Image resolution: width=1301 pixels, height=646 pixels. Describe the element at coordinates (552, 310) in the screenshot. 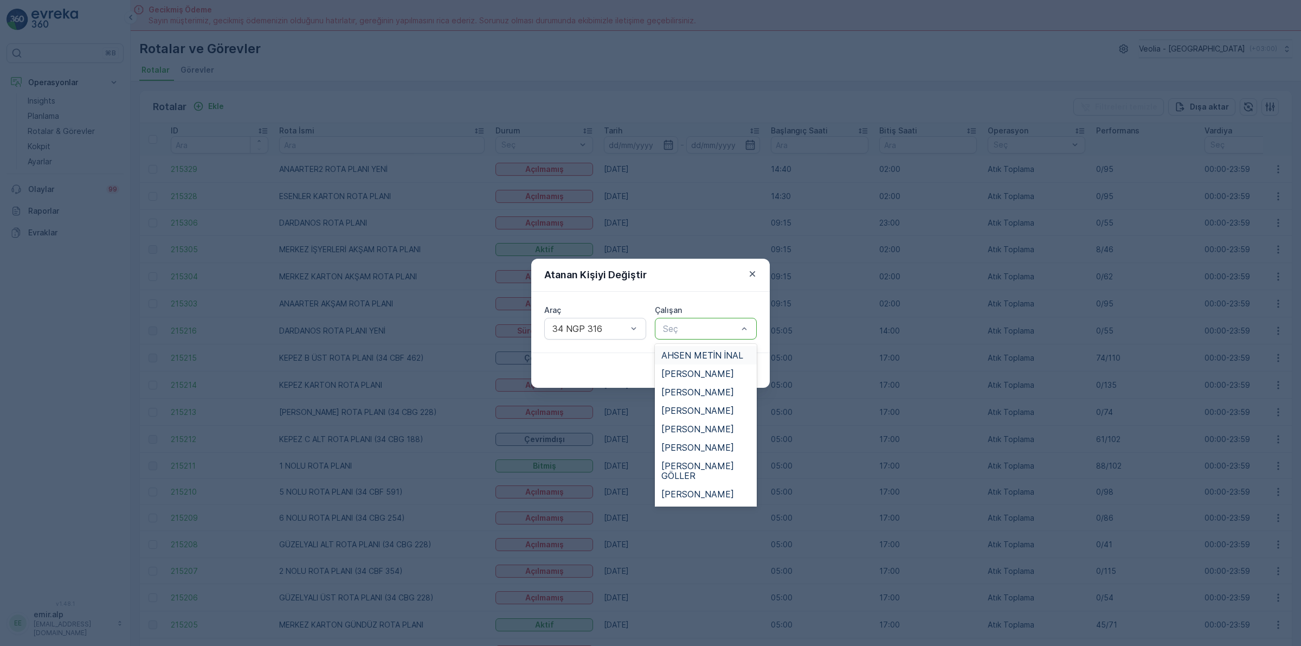

I see `label: Araç` at that location.